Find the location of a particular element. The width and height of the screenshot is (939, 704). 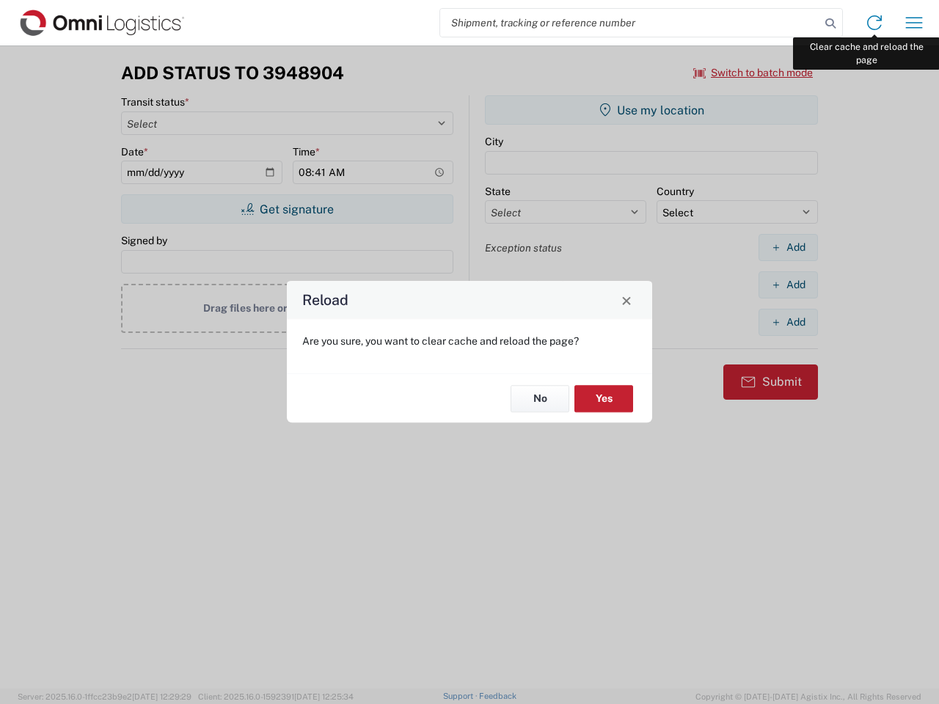

h4: Reload is located at coordinates (325, 300).